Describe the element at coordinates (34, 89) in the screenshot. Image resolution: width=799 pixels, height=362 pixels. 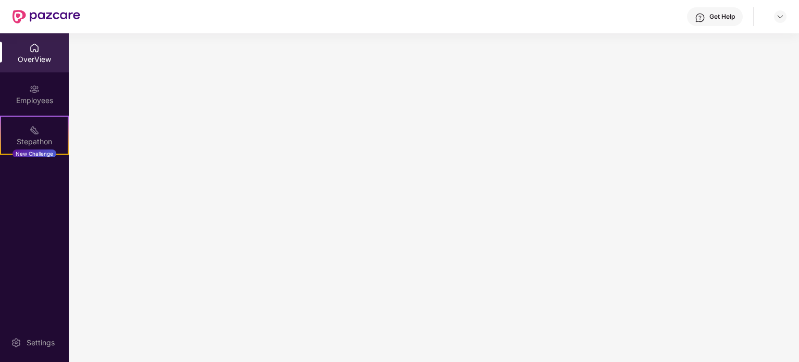
I see `img: svg+xml;base64,PHN2ZyBpZD0iRW1wbG95ZWVzIiB4bWxucz0iaHR0cDovL3d3dy53My5vcmcvMjAwMC9zdmciIHdpZHRoPS...` at that location.